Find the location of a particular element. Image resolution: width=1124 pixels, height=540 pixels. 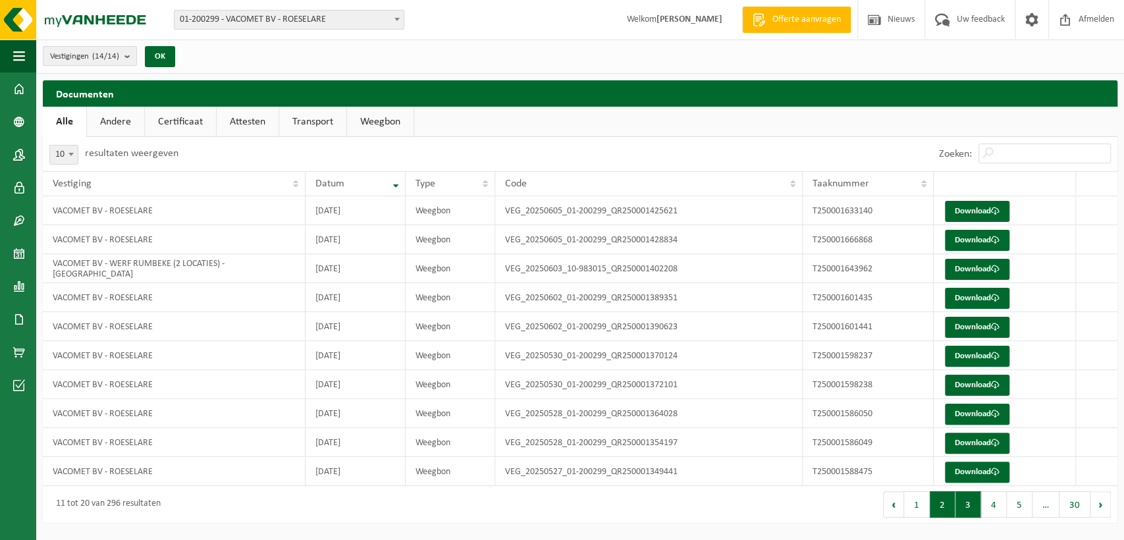

button: 5 is located at coordinates (1019, 504).